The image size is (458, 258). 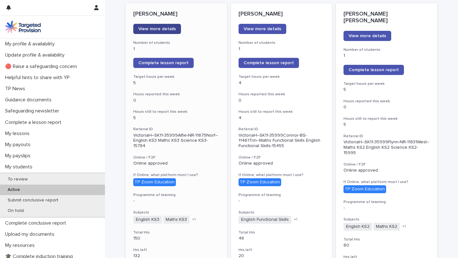 What do you see at coordinates (281, 83) in the screenshot?
I see `p: 4` at bounding box center [281, 83].